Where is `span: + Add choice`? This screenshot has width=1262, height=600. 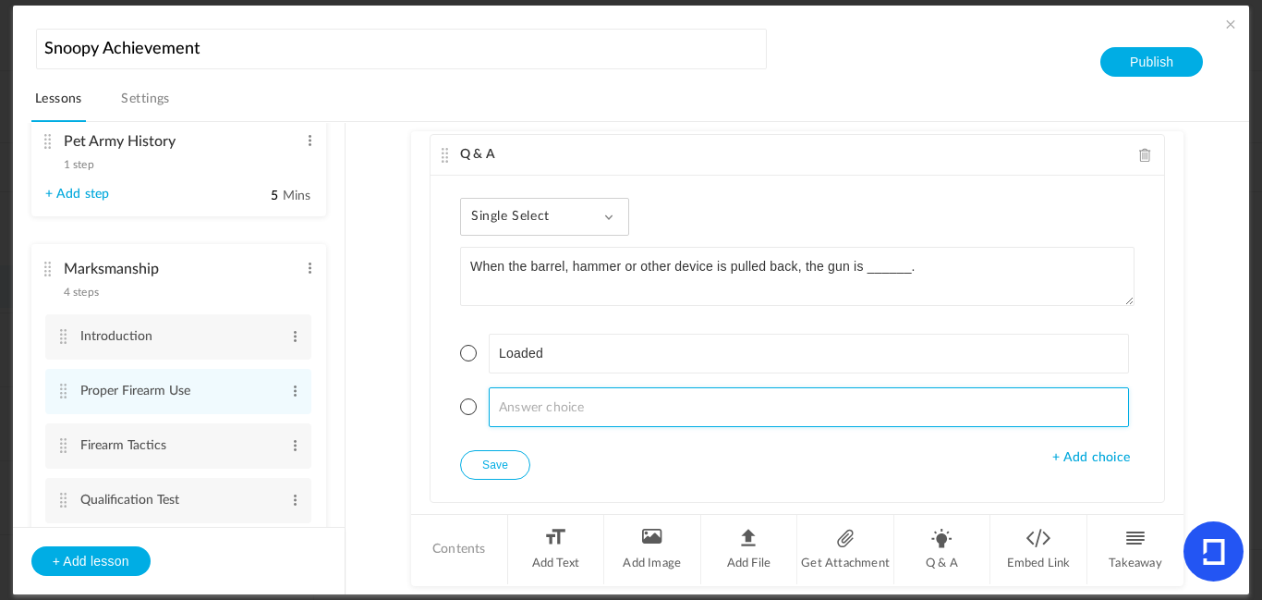 span: + Add choice is located at coordinates (1091, 457).